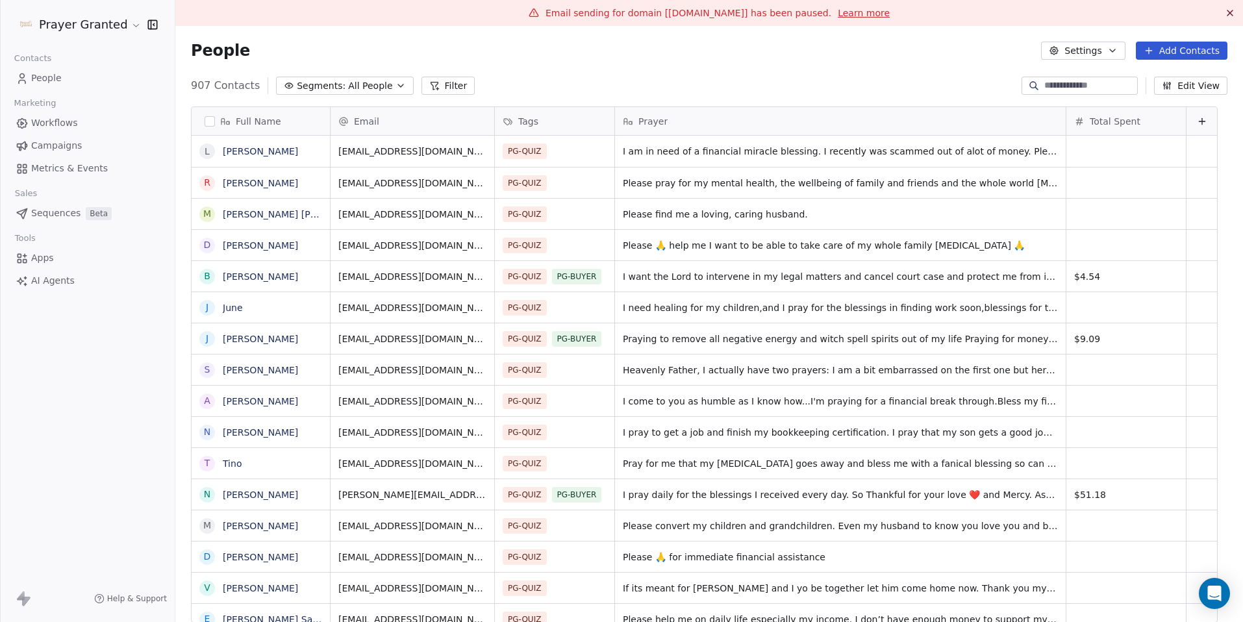  I want to click on a: Metrics & Events, so click(87, 168).